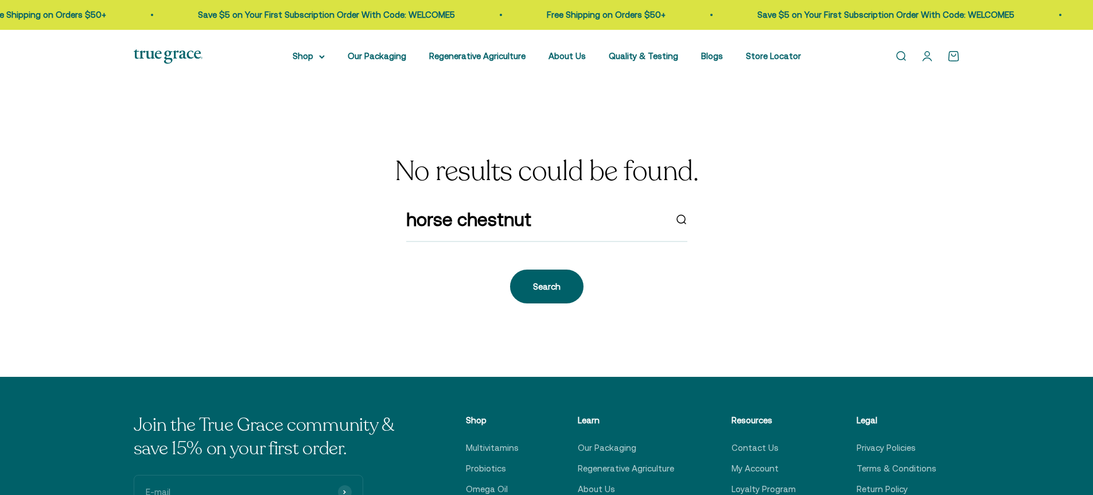 This screenshot has width=1093, height=495. What do you see at coordinates (897, 421) in the screenshot?
I see `p: Legal` at bounding box center [897, 421].